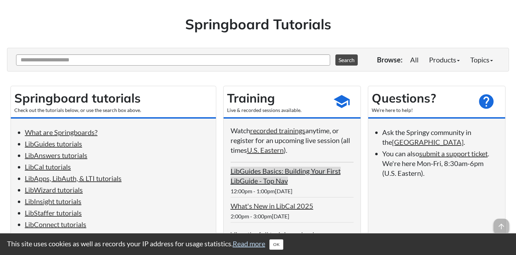  What do you see at coordinates (265, 150) in the screenshot?
I see `a: U.S. Eastern` at bounding box center [265, 150].